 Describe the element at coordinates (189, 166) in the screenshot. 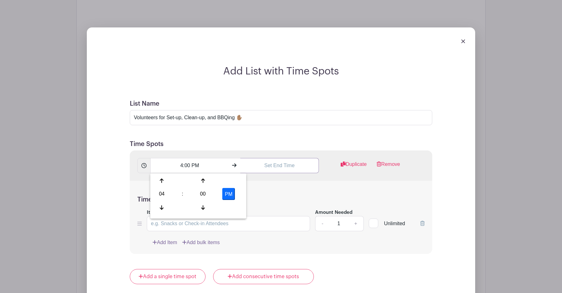

I see `input: Set Start Time` at that location.